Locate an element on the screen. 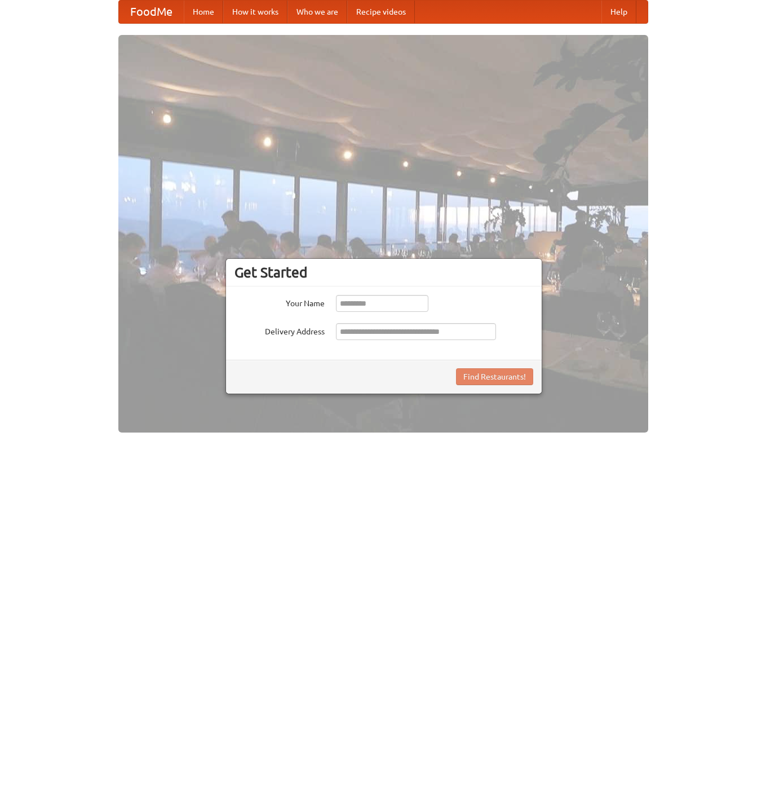 This screenshot has width=766, height=798. a: Recipe videos is located at coordinates (381, 12).